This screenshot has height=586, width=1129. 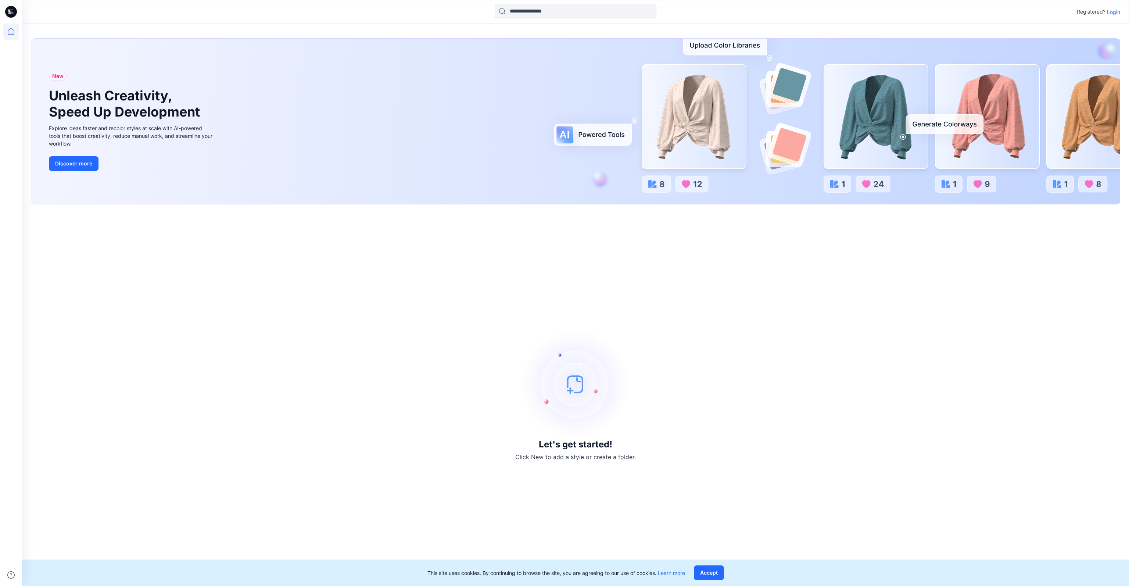 I want to click on button: Discover more, so click(x=73, y=164).